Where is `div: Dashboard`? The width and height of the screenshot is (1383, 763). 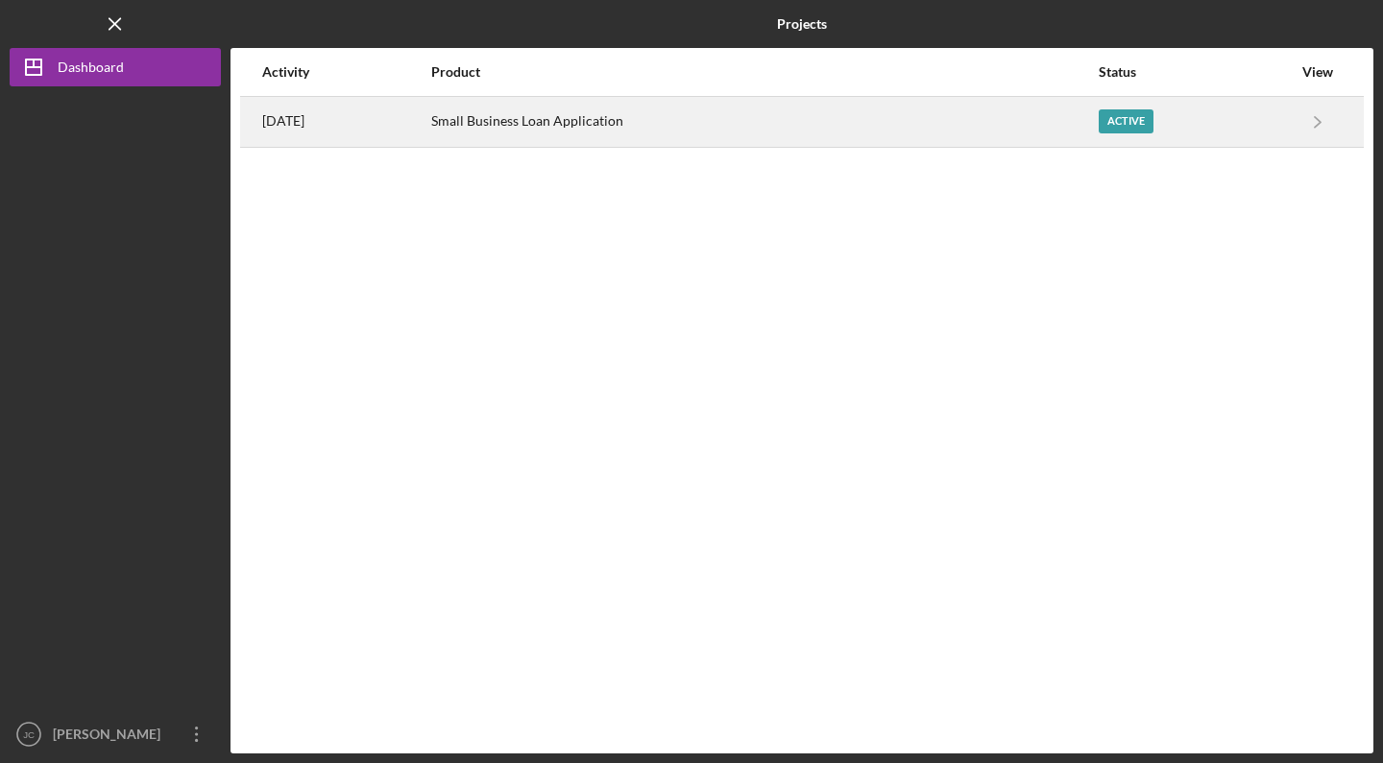
div: Dashboard is located at coordinates (90, 69).